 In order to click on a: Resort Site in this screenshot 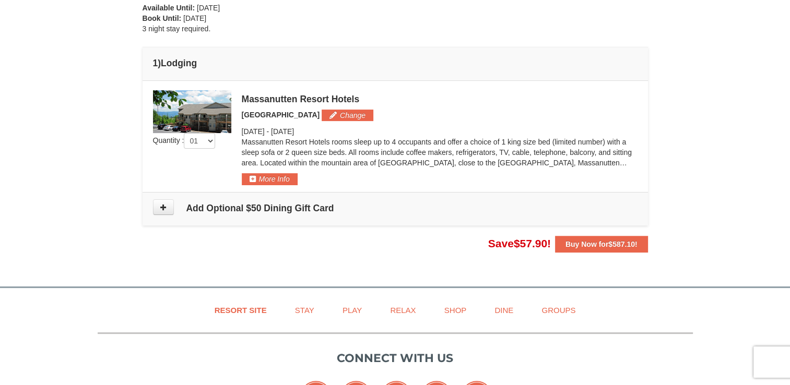, I will do `click(241, 310)`.